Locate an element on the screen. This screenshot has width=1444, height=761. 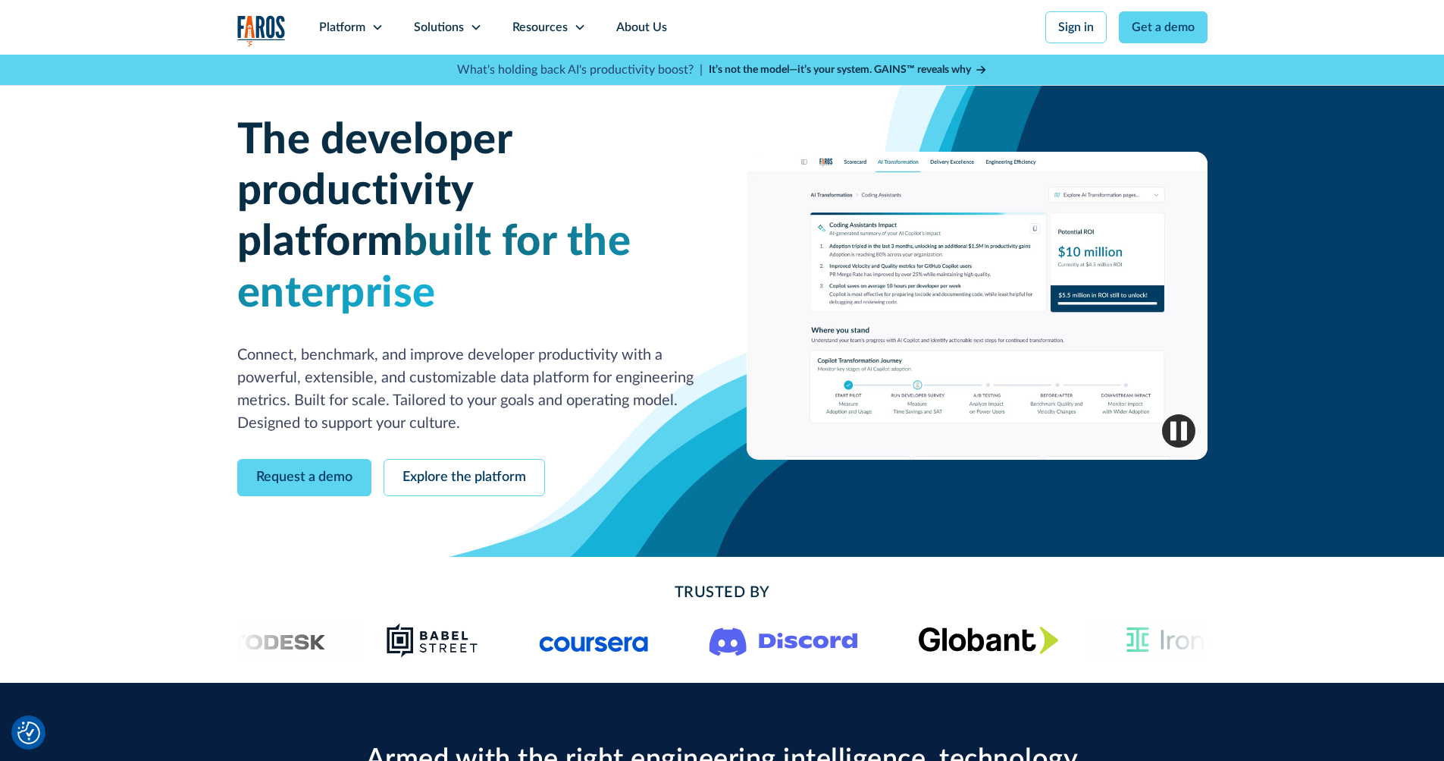
div: Solutions is located at coordinates (439, 27).